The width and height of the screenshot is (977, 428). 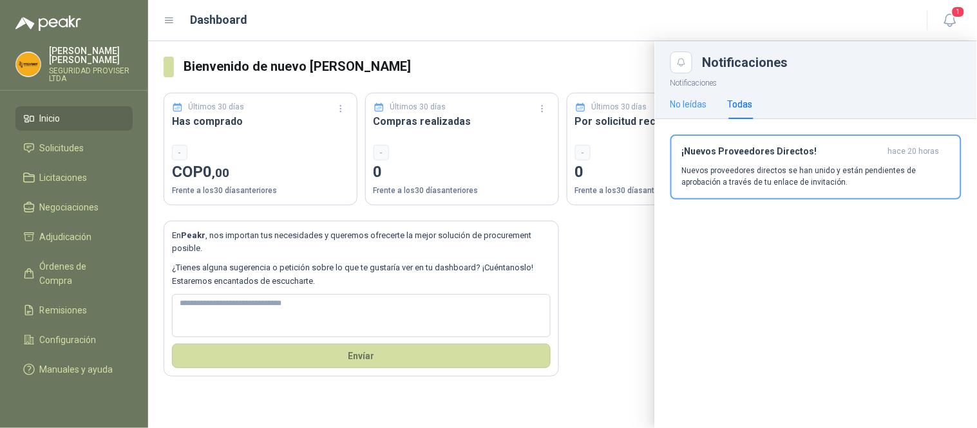 What do you see at coordinates (958, 12) in the screenshot?
I see `span: 1` at bounding box center [958, 12].